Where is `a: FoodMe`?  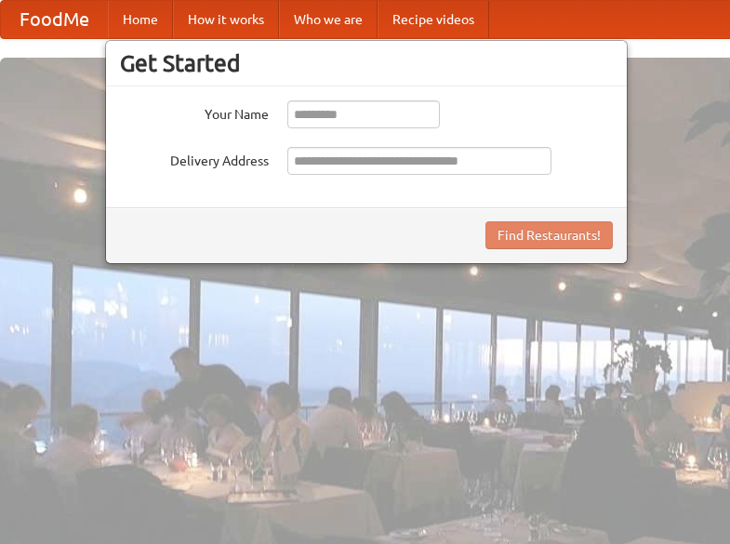 a: FoodMe is located at coordinates (54, 20).